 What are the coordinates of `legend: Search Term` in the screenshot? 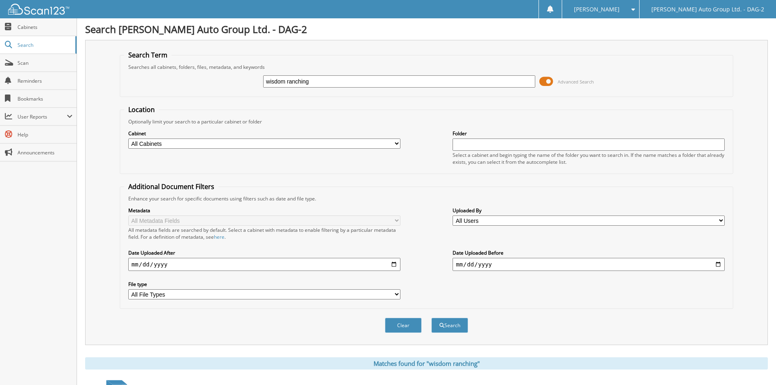 It's located at (148, 55).